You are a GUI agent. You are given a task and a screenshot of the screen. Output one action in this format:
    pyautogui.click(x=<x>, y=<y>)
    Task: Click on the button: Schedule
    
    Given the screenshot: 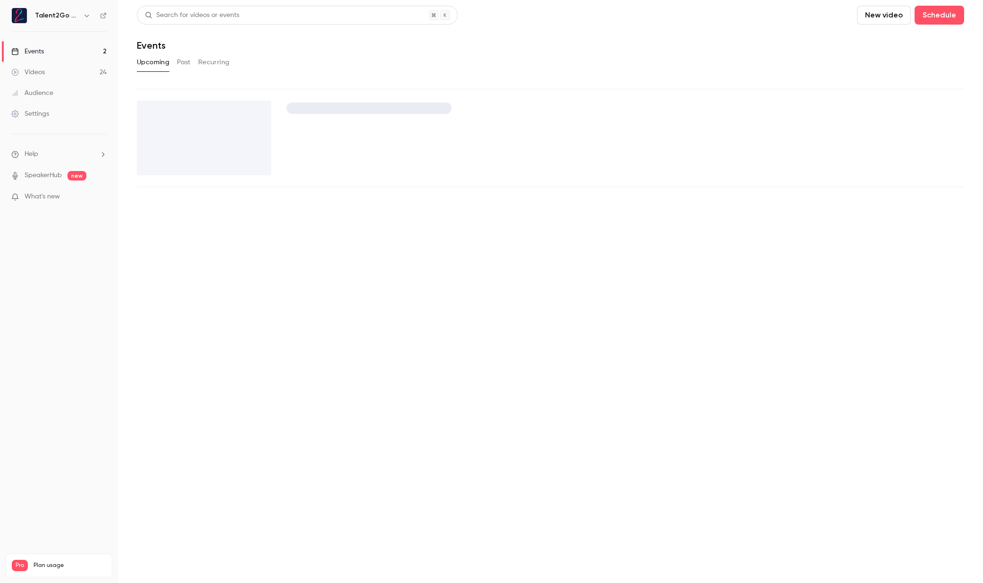 What is the action you would take?
    pyautogui.click(x=940, y=15)
    